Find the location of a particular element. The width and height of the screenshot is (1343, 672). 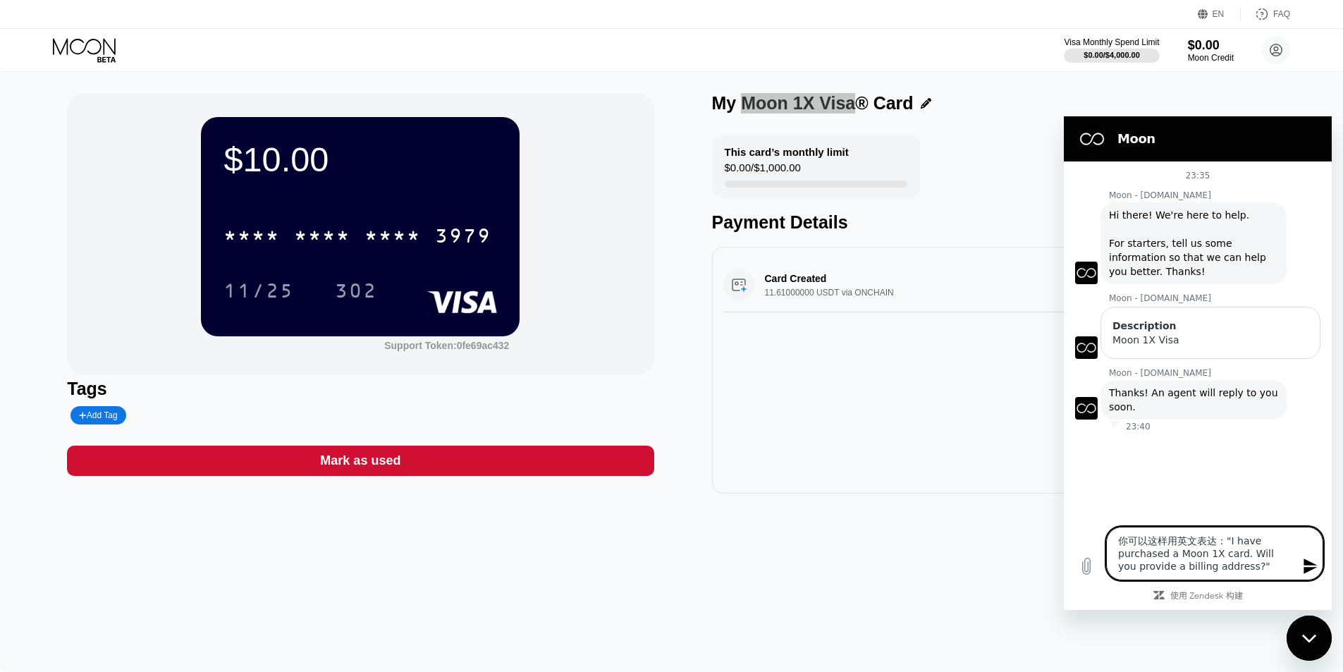

div: $10.00 is located at coordinates (360, 159).